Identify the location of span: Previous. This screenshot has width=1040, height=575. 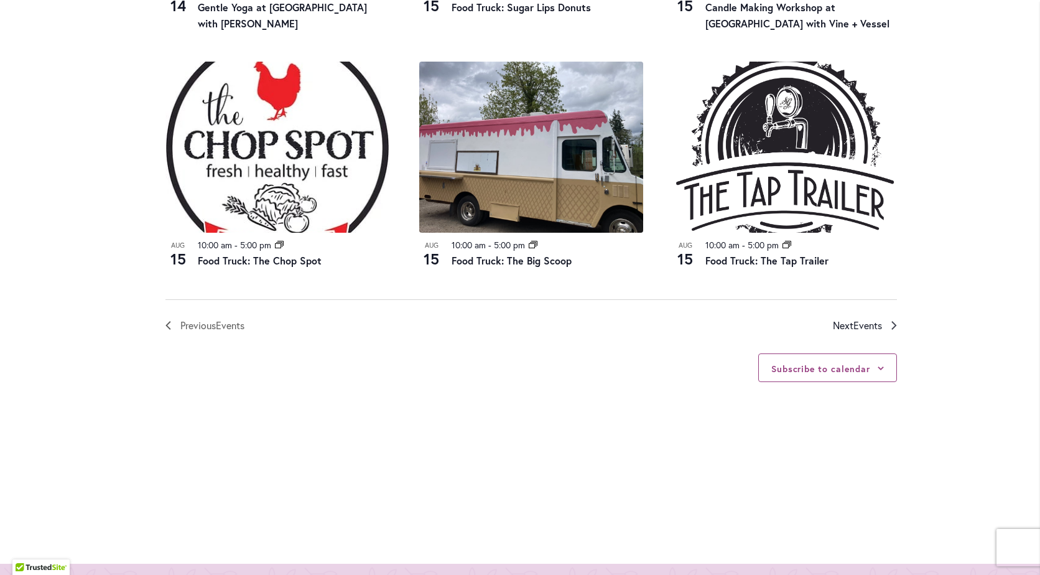
(212, 325).